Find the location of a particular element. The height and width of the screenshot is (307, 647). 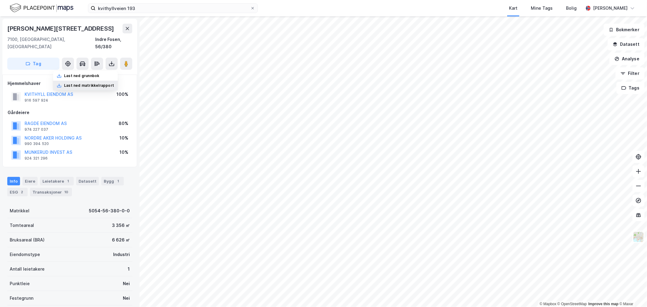

button: Datasett is located at coordinates (626, 44).